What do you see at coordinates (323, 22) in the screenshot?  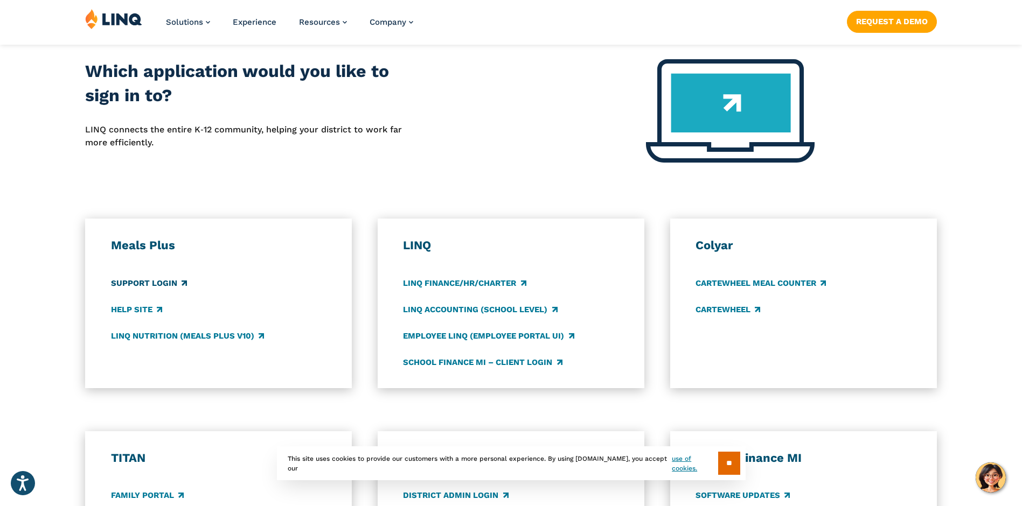 I see `a: Resources` at bounding box center [323, 22].